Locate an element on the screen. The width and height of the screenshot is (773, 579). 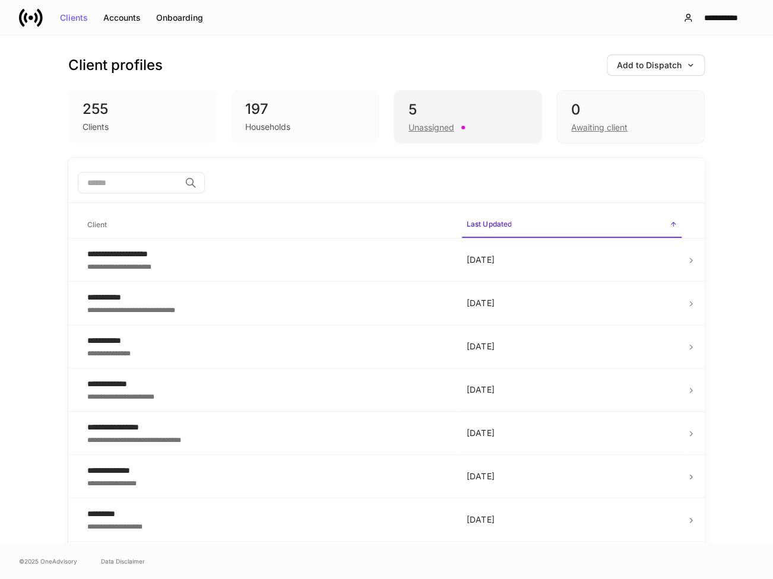
span: © 2025 OneAdvisory is located at coordinates (48, 561).